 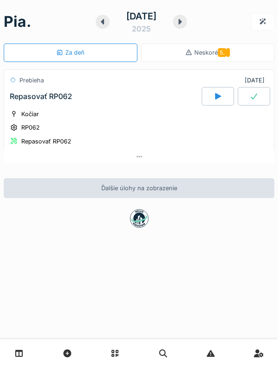 I want to click on font: pia., so click(x=18, y=21).